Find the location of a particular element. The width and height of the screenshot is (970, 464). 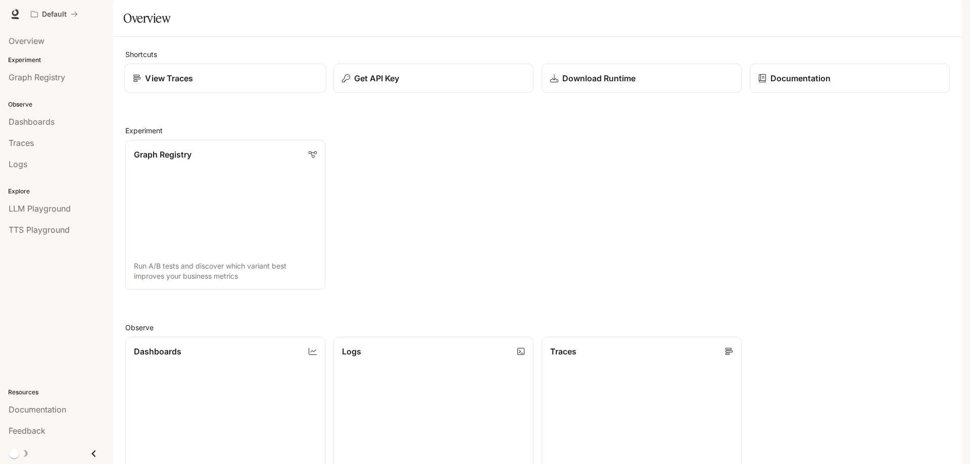

button: Get API Key is located at coordinates (433, 78).